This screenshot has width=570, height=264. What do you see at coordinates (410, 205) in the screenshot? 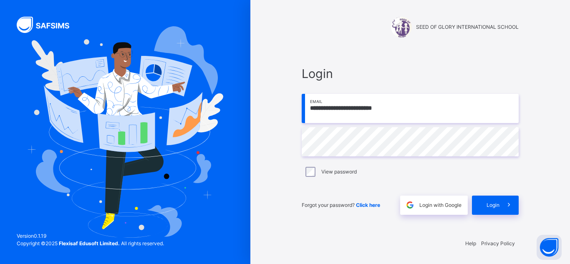
I see `img: google.396cfc9801f0270233282035f929180a.svg` at bounding box center [410, 205].